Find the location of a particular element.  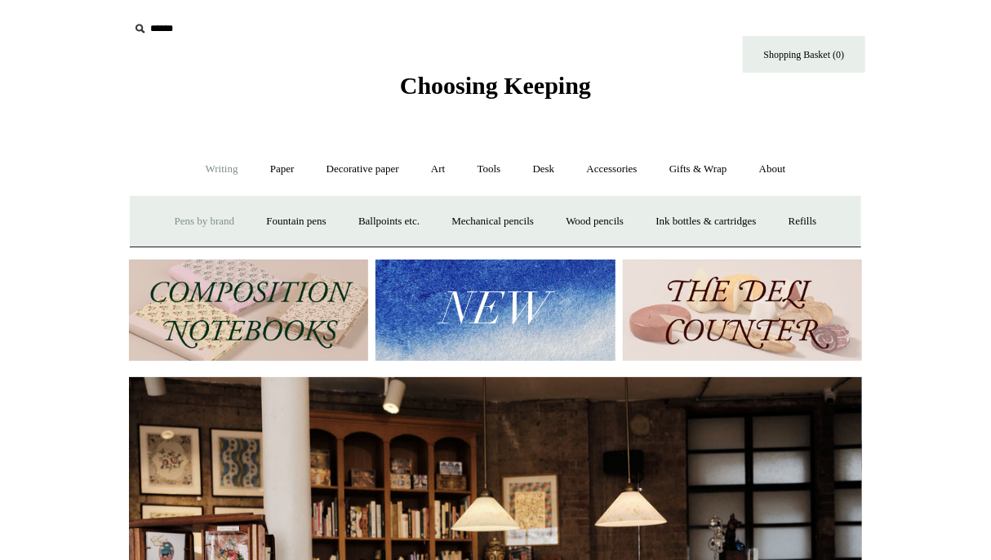

a: Choosing Keeping is located at coordinates (495, 91).